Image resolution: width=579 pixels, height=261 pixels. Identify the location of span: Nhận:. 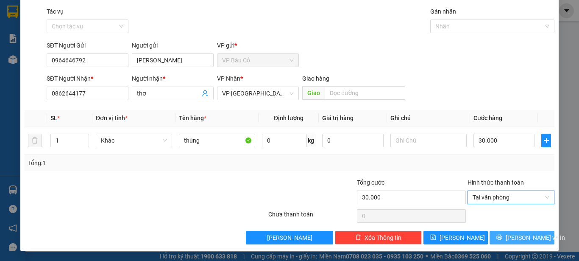
(92, 12).